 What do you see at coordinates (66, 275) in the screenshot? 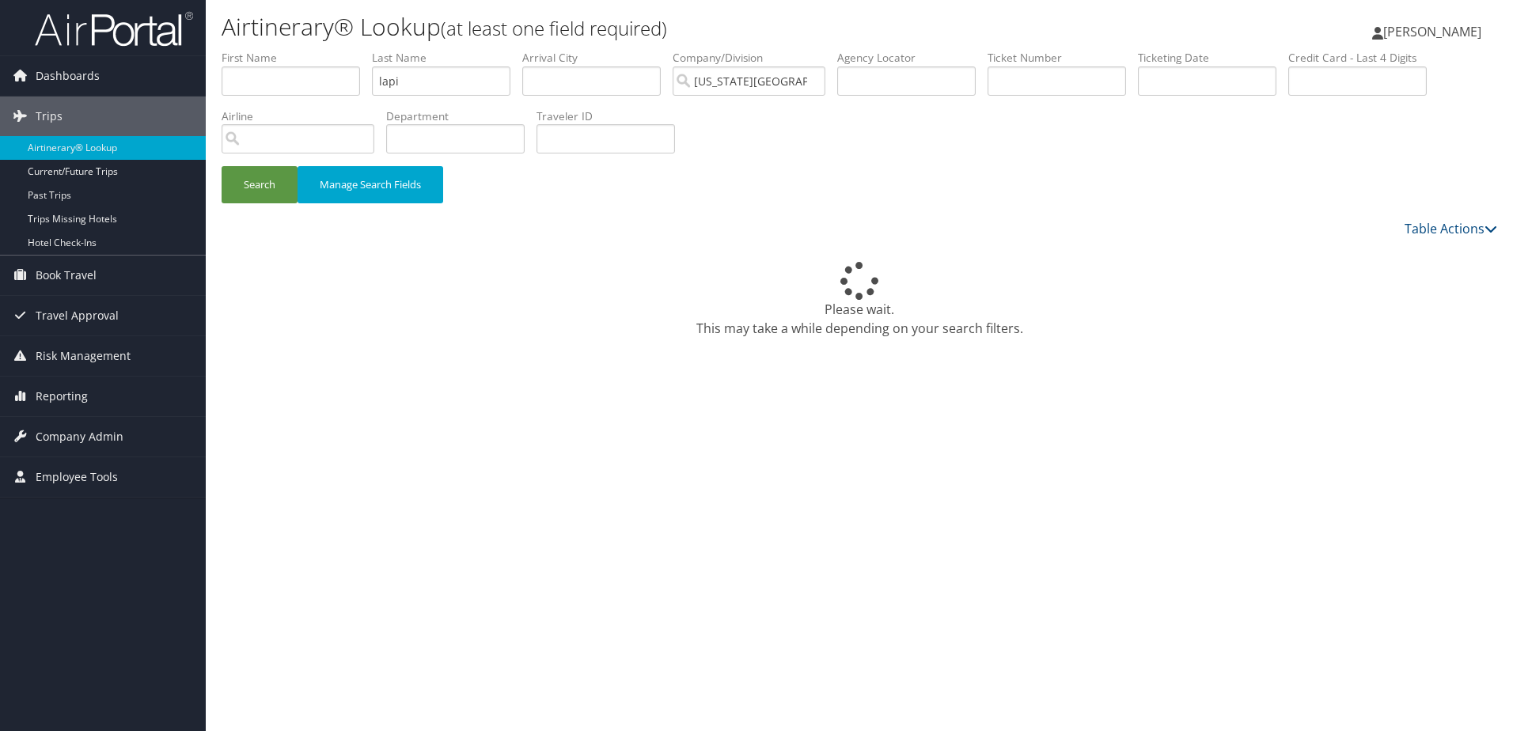
I see `span: Book Travel` at bounding box center [66, 275].